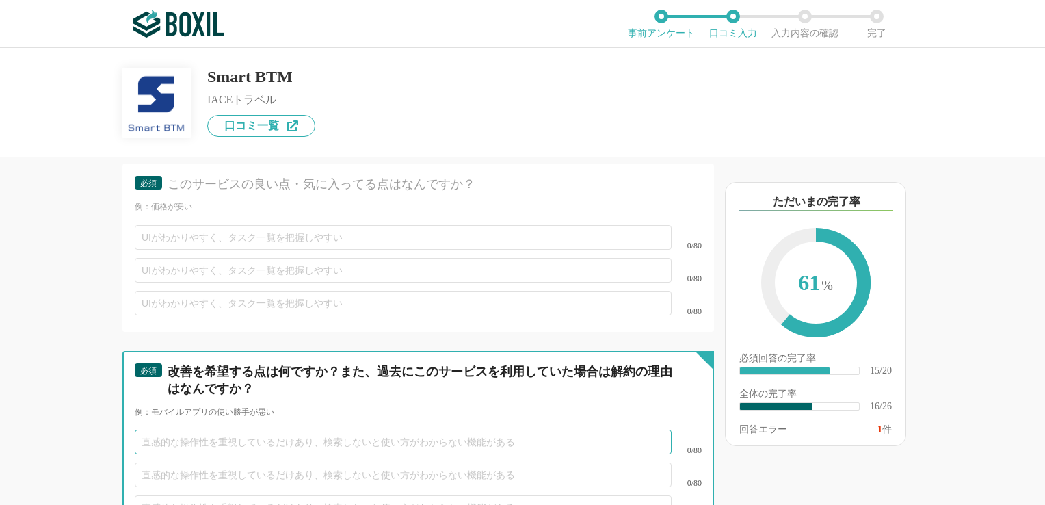 This screenshot has height=505, width=1045. What do you see at coordinates (884, 430) in the screenshot?
I see `div: 件` at bounding box center [884, 430].